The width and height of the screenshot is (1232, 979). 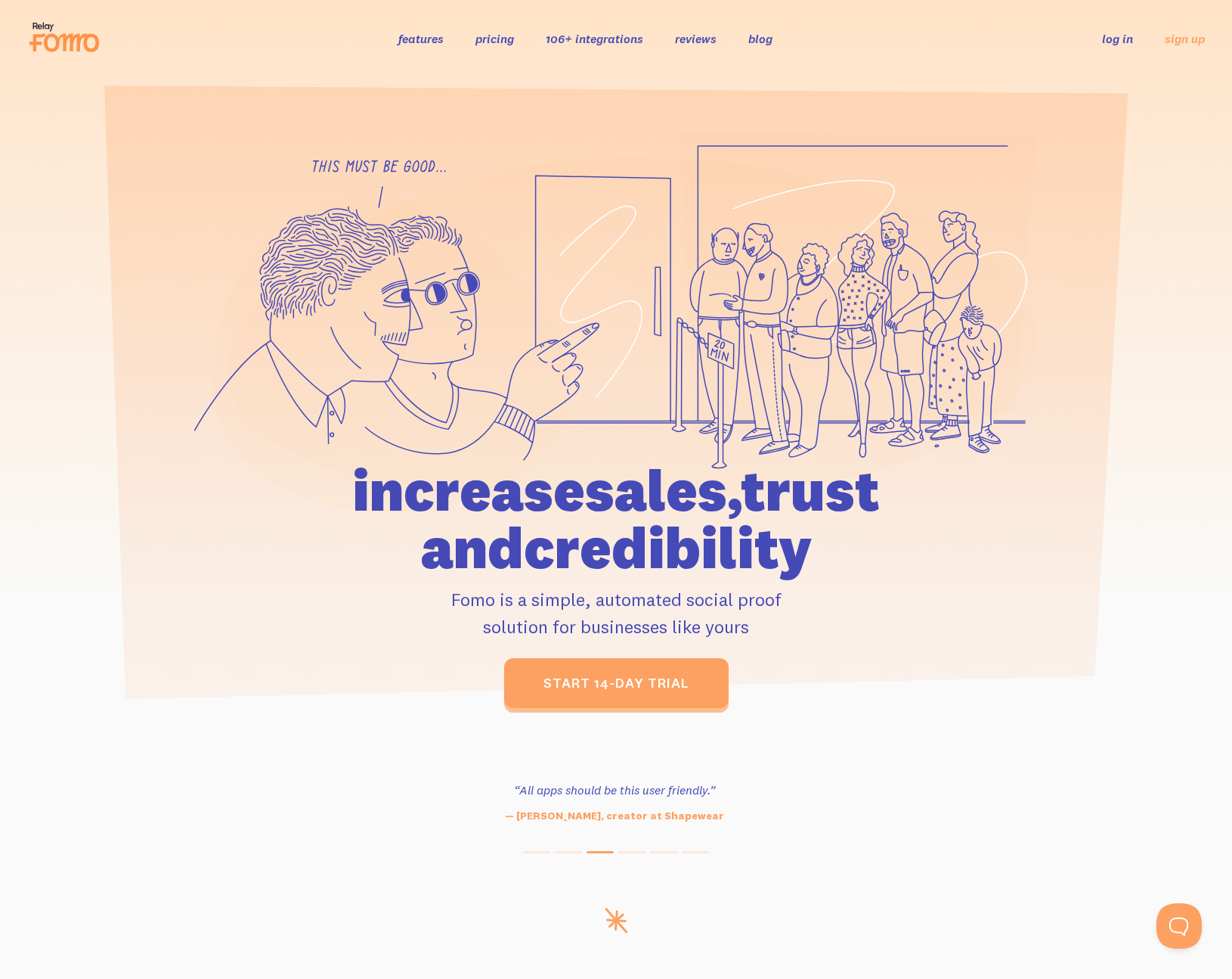 What do you see at coordinates (421, 39) in the screenshot?
I see `a: features` at bounding box center [421, 39].